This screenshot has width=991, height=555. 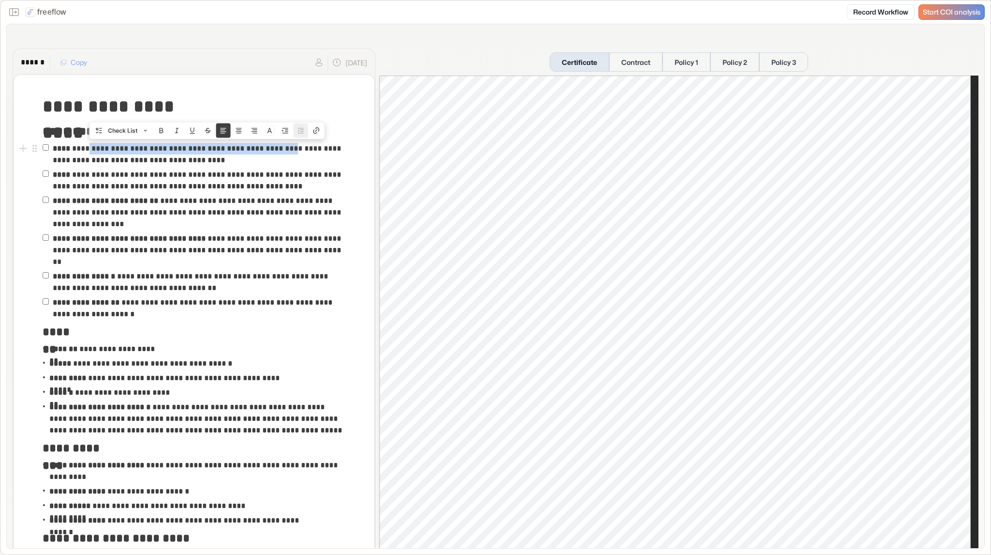 I want to click on button: Align text center, so click(x=239, y=131).